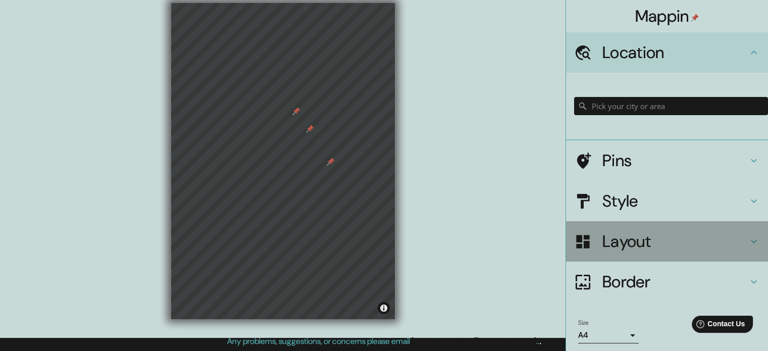 Image resolution: width=768 pixels, height=351 pixels. I want to click on button: Toggle attribution, so click(384, 308).